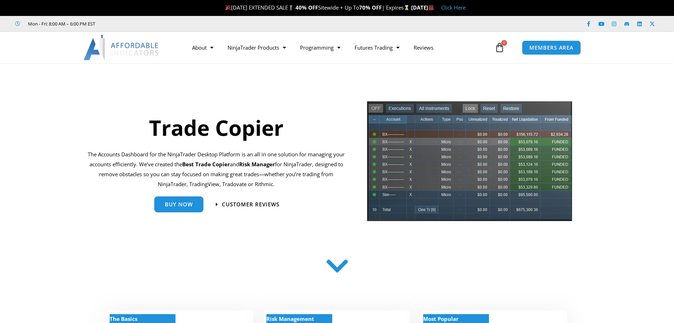  I want to click on strong: Most Popular, so click(441, 318).